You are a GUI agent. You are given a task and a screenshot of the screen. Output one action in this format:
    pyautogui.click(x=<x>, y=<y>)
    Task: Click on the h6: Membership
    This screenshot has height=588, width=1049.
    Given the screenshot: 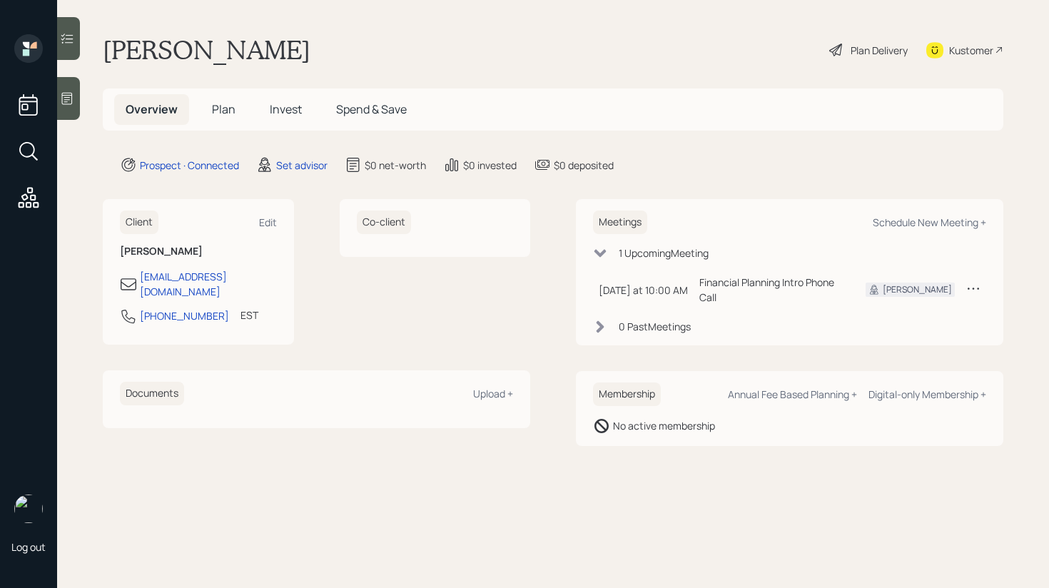 What is the action you would take?
    pyautogui.click(x=626, y=394)
    